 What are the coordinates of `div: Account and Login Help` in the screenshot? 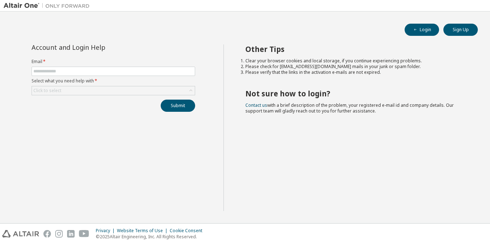 It's located at (97, 47).